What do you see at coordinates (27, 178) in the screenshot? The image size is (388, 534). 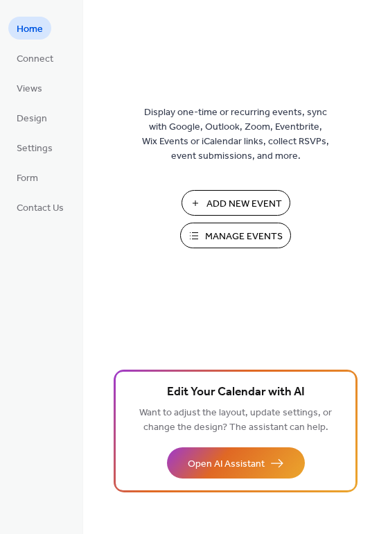 I see `span: Form` at bounding box center [27, 178].